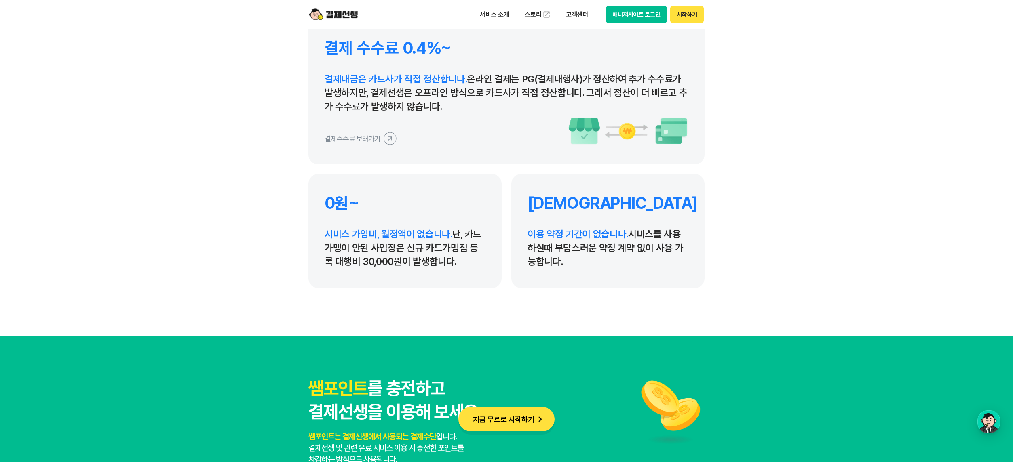 The width and height of the screenshot is (1013, 462). What do you see at coordinates (79, 266) in the screenshot?
I see `a: 대화` at bounding box center [79, 266].